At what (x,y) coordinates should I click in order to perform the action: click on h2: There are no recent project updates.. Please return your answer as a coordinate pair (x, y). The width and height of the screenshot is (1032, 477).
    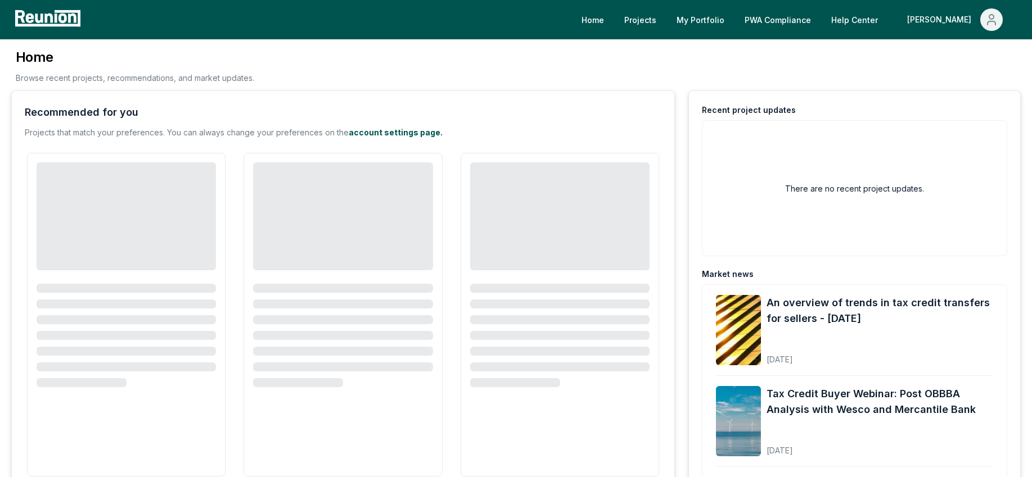
    Looking at the image, I should click on (854, 188).